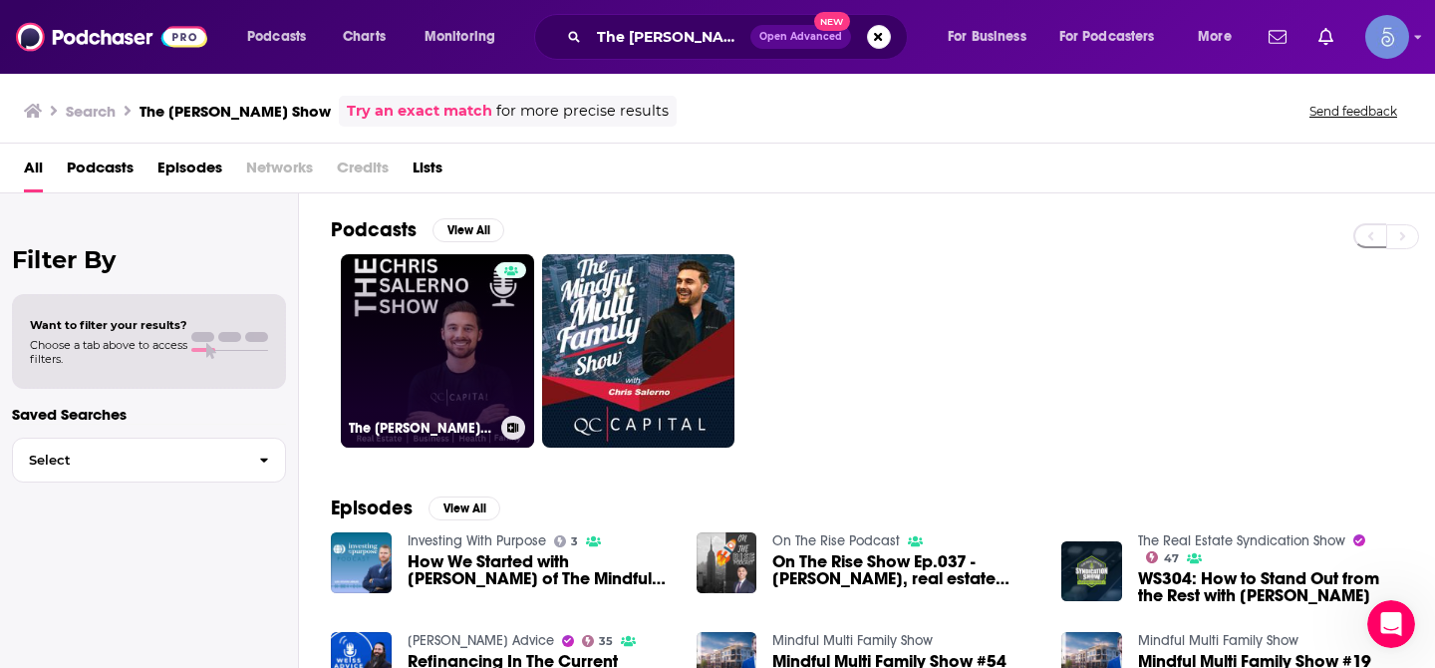 This screenshot has width=1435, height=668. What do you see at coordinates (1387, 37) in the screenshot?
I see `button: Show profile menu` at bounding box center [1387, 37].